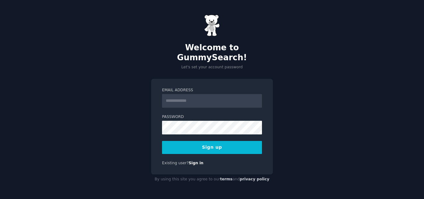  Describe the element at coordinates (212, 67) in the screenshot. I see `p: Let's set your account password` at that location.